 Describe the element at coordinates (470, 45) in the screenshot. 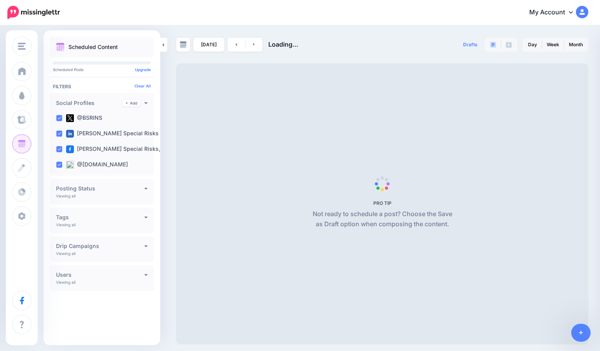

I see `a: Drafts` at that location.